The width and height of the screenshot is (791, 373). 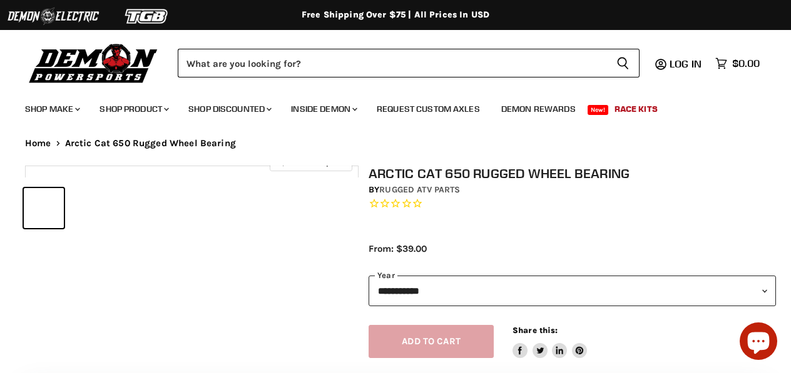 What do you see at coordinates (392, 63) in the screenshot?
I see `input: Search` at bounding box center [392, 63].